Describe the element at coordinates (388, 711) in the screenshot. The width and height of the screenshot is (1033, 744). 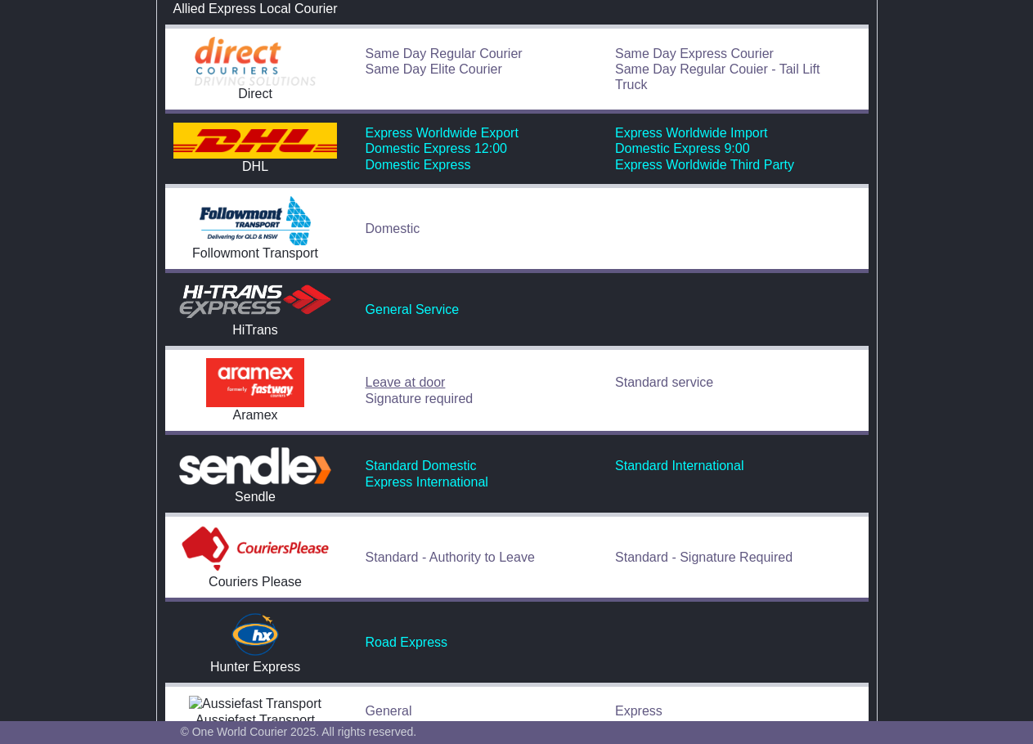
I see `a: General` at that location.